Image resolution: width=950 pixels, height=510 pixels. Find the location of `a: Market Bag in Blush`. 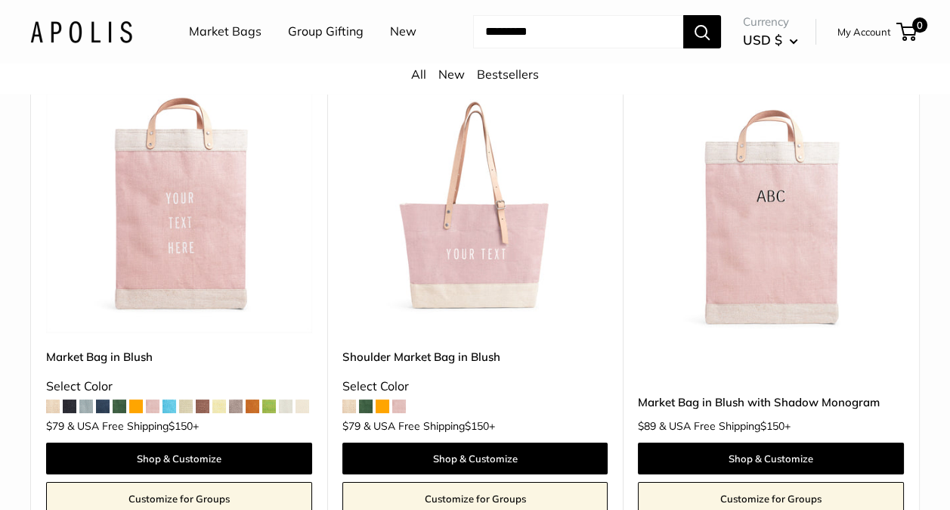

a: Market Bag in Blush is located at coordinates (179, 356).